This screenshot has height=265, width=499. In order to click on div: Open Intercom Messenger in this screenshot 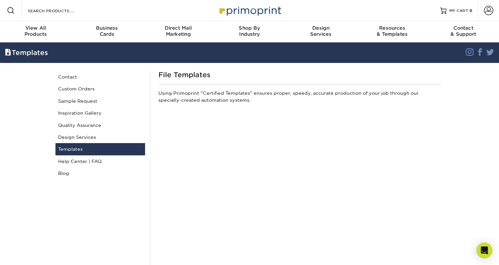, I will do `click(484, 251)`.